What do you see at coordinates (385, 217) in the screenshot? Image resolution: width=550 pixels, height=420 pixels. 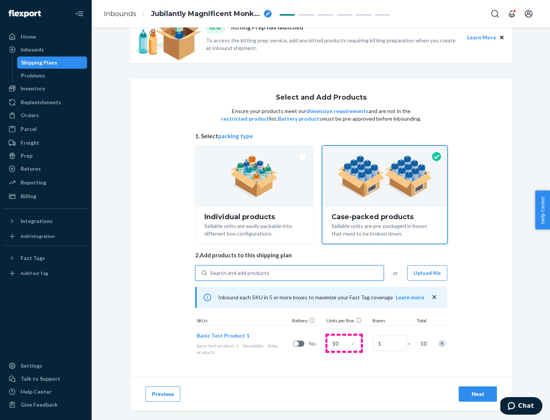 I see `div: Case-packed products` at bounding box center [385, 217].